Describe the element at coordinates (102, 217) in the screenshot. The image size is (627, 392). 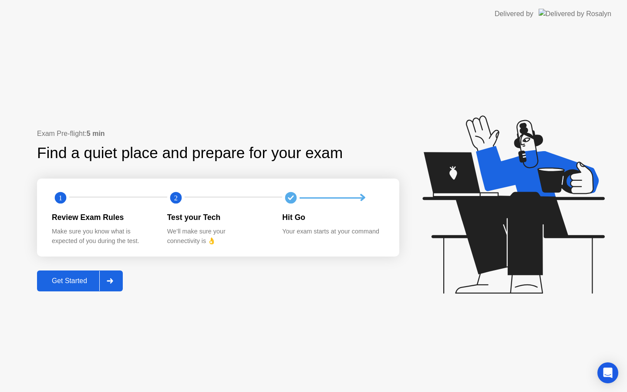
I see `div: Review Exam Rules` at that location.